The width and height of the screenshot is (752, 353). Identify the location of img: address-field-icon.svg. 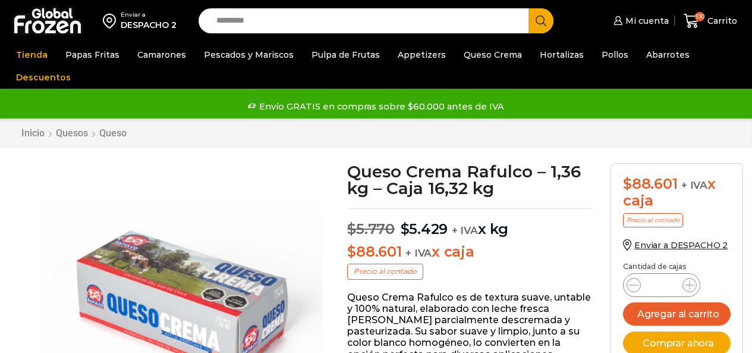
(112, 21).